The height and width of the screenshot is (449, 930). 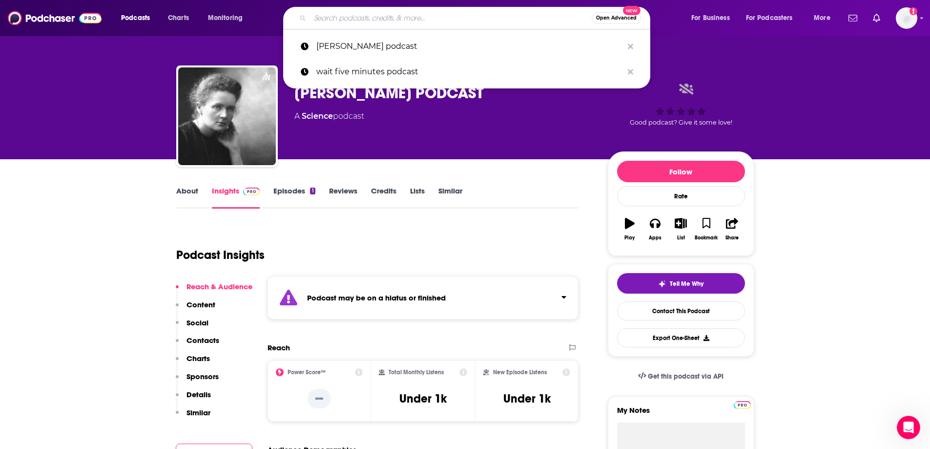 What do you see at coordinates (227, 116) in the screenshot?
I see `img: MARIE CURIE PODCAST` at bounding box center [227, 116].